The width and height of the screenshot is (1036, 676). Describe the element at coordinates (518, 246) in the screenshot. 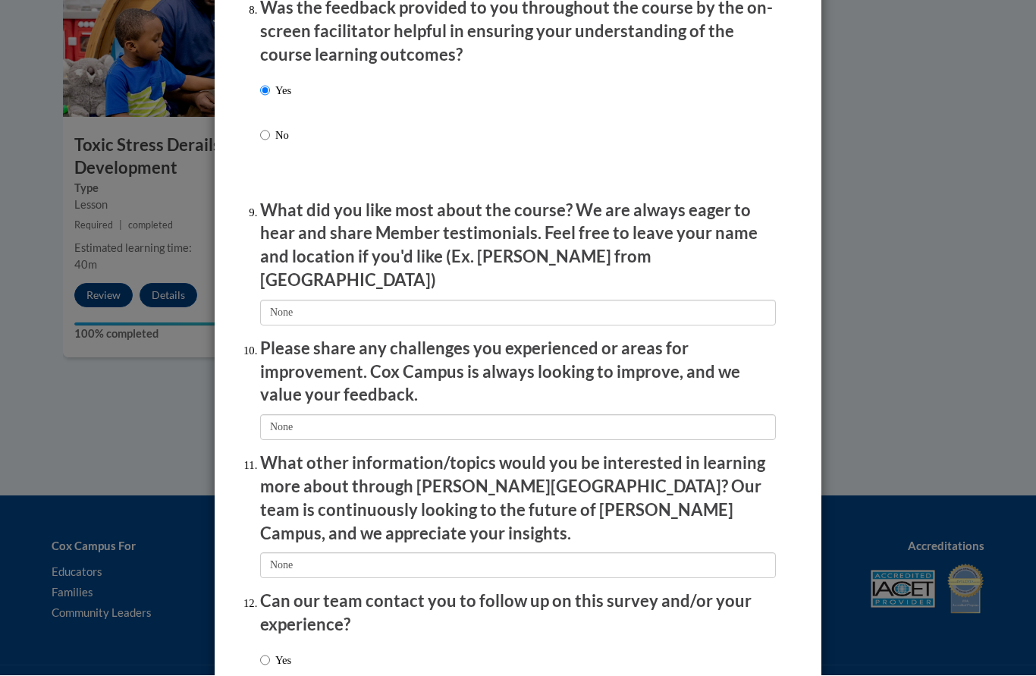

I see `p: What did you like most about the course? We are always eager to hear and share Member testimonial...` at that location.